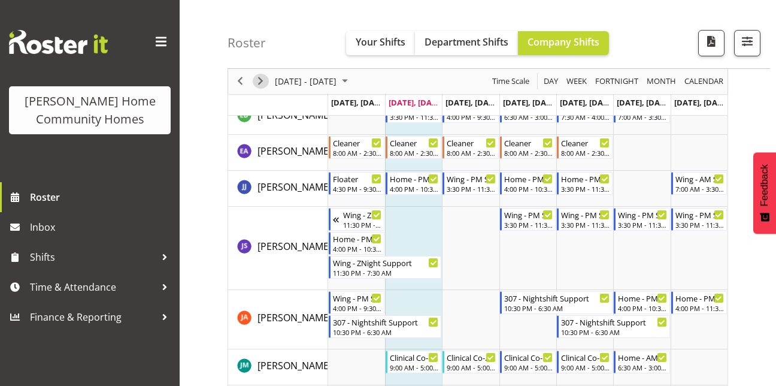  Describe the element at coordinates (357, 298) in the screenshot. I see `div: Wing - PM Support 2` at that location.